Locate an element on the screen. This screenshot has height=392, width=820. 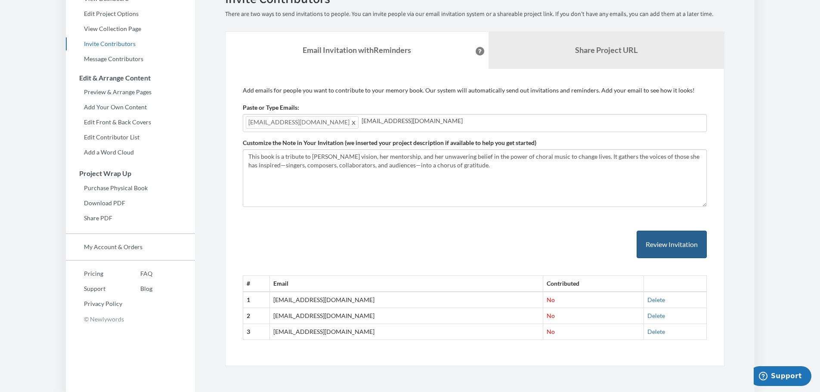
a: Message Contributors is located at coordinates (130, 59).